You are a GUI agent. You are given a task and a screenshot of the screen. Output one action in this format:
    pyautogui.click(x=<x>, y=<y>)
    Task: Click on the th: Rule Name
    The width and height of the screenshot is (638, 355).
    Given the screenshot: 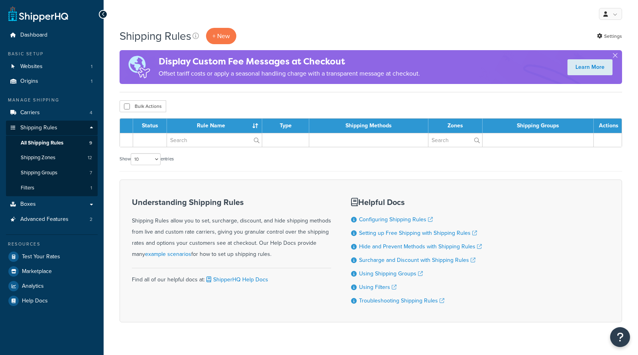 What is the action you would take?
    pyautogui.click(x=214, y=126)
    